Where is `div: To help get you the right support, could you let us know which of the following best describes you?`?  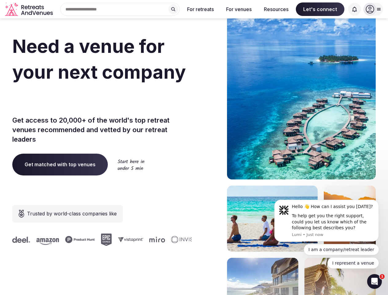 div: To help get you the right support, could you let us know which of the following best describes you? is located at coordinates (68, 28).